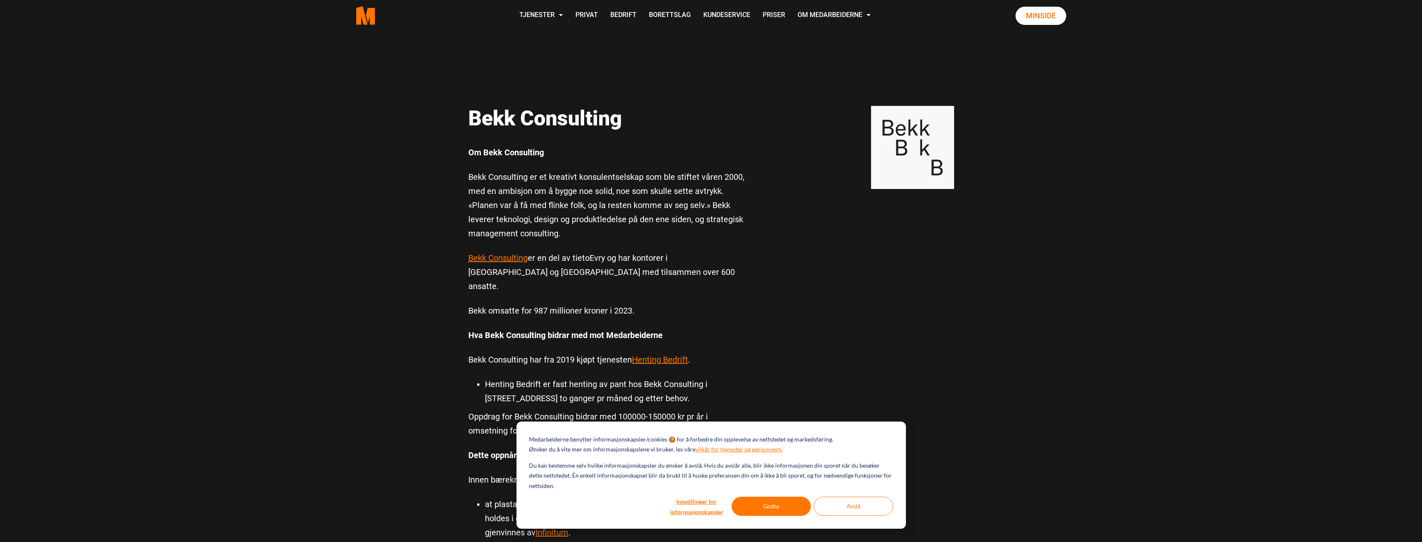 This screenshot has height=542, width=1422. Describe the element at coordinates (589, 455) in the screenshot. I see `b: Dette oppnår vi sammen for bærekraft og inkluderende arbeidsliv` at that location.